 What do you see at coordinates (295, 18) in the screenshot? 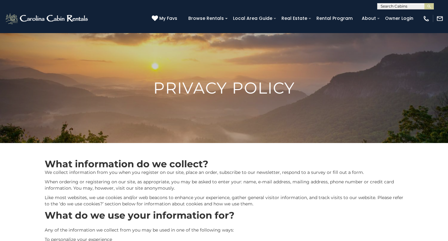
I see `a: Real Estate` at bounding box center [295, 18].